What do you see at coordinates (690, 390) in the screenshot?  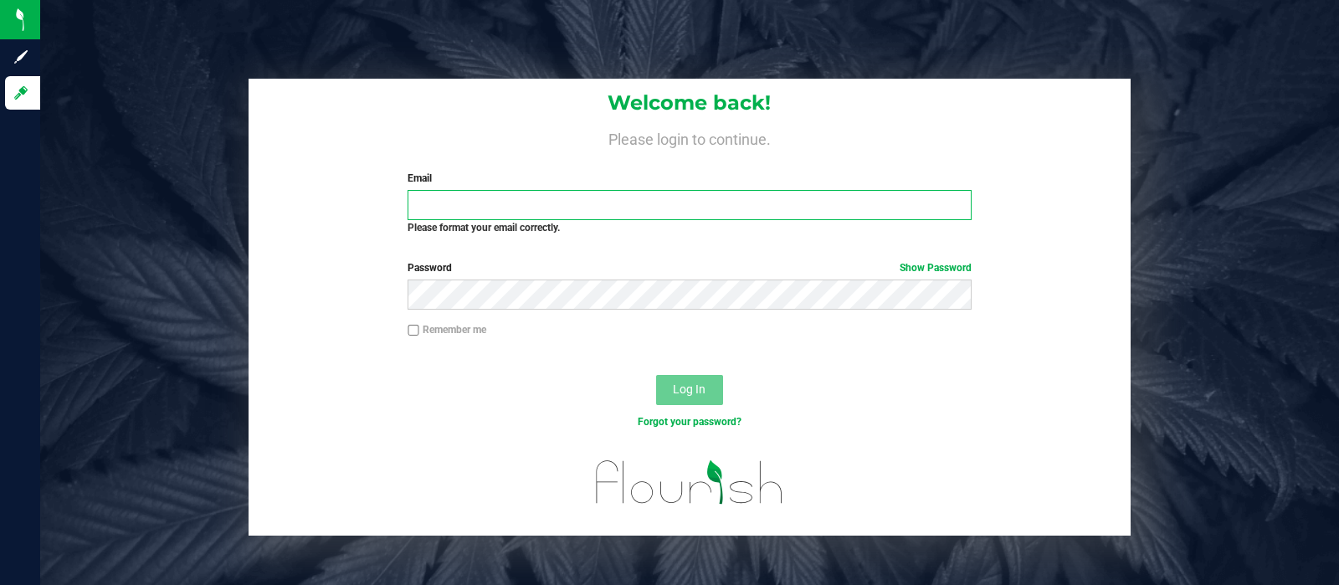 I see `button: Log In` at bounding box center [690, 390].